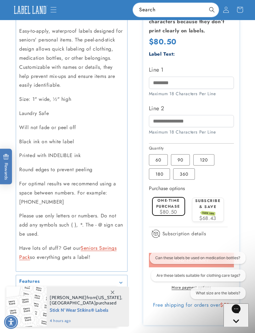 Image resolution: width=255 pixels, height=333 pixels. I want to click on div: Free shipping for orders over, so click(191, 305).